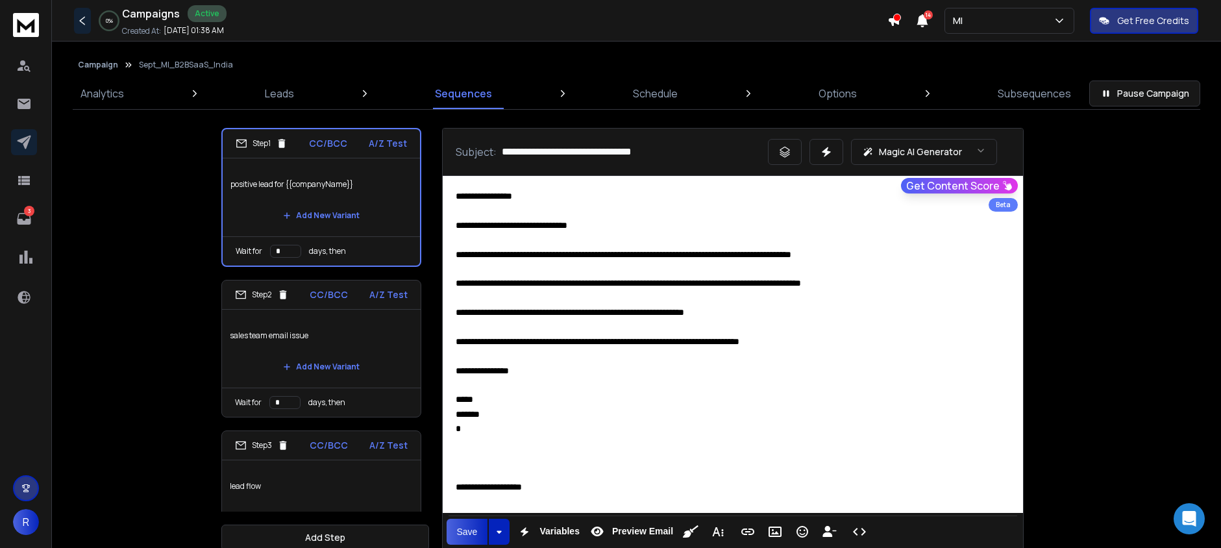 The height and width of the screenshot is (548, 1221). I want to click on button: Pause Campaign, so click(1144, 93).